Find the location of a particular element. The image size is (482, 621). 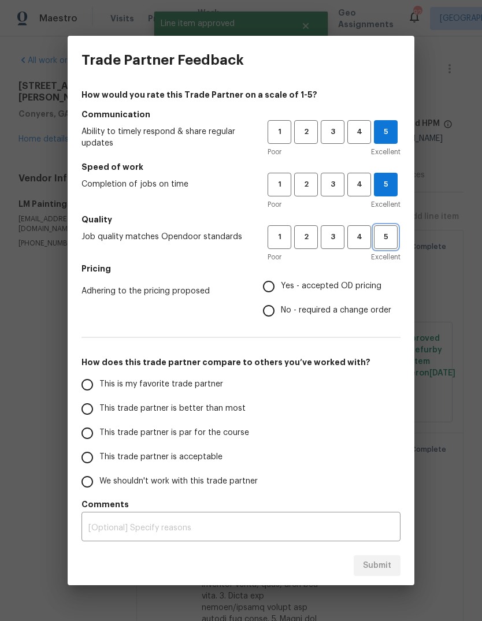

span: This is my favorite trade partner is located at coordinates (161, 384).